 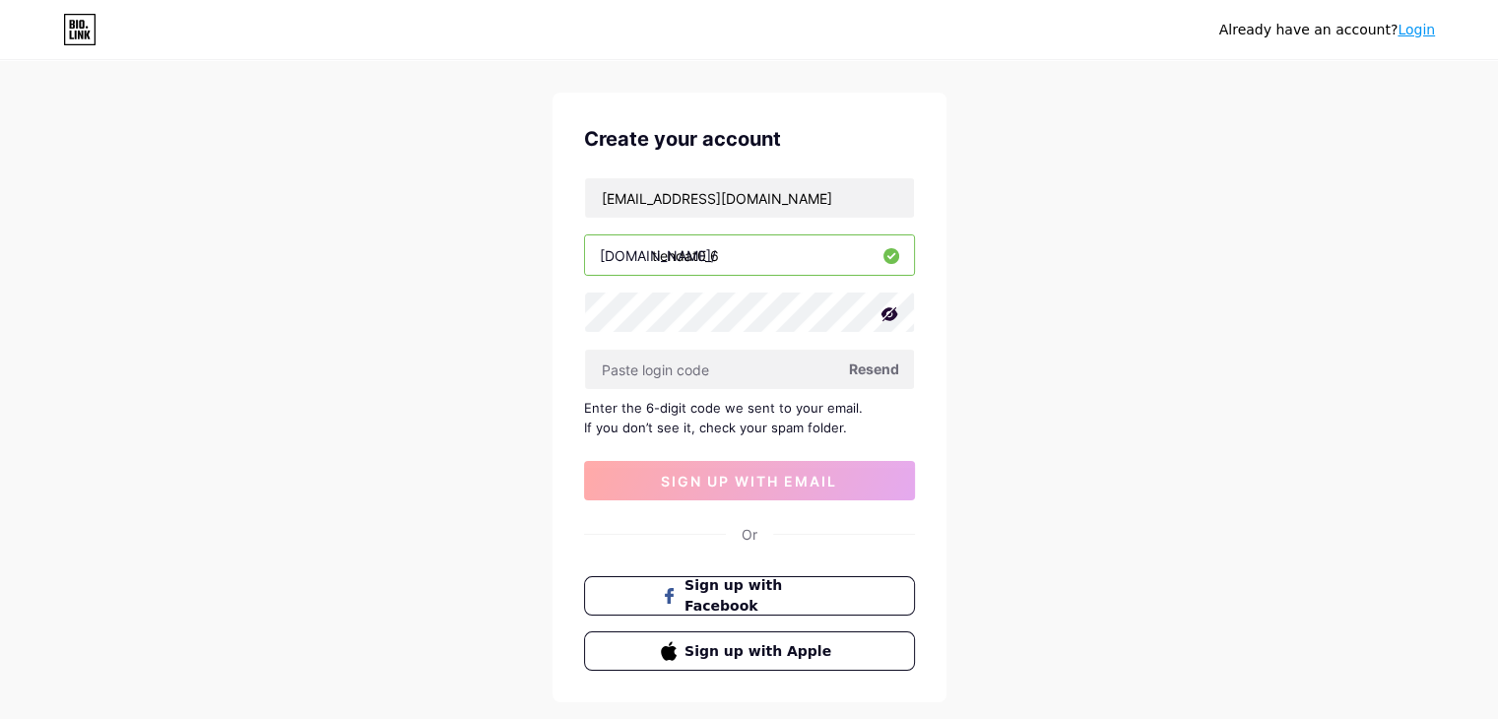 What do you see at coordinates (749, 596) in the screenshot?
I see `a: Sign up with Facebook` at bounding box center [749, 596].